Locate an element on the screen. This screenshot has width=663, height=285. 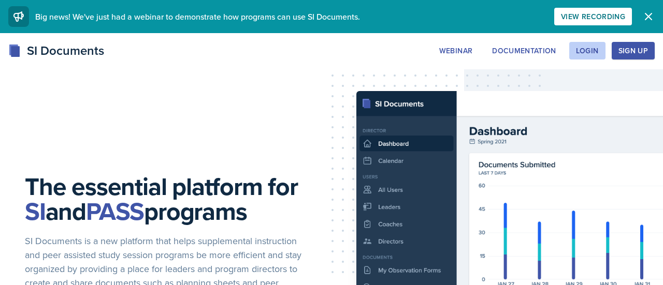
div: Login is located at coordinates (587, 51).